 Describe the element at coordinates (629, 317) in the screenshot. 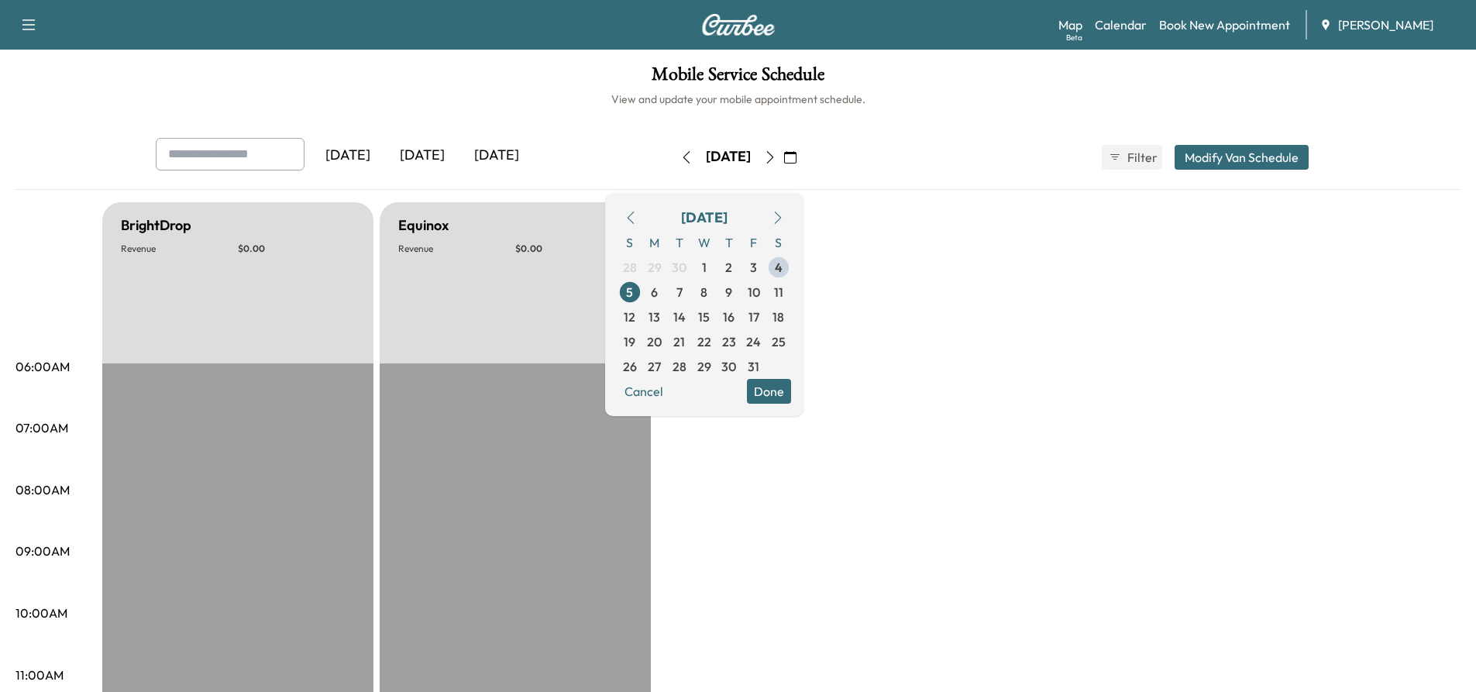

I see `span: 12` at that location.